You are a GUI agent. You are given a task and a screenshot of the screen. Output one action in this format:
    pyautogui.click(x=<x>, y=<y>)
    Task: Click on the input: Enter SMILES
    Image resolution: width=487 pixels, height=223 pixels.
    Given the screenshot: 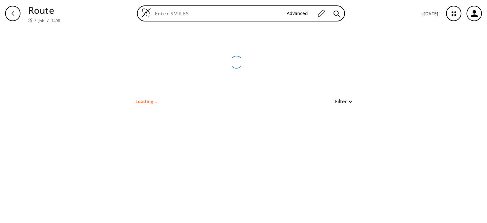 What is the action you would take?
    pyautogui.click(x=216, y=13)
    